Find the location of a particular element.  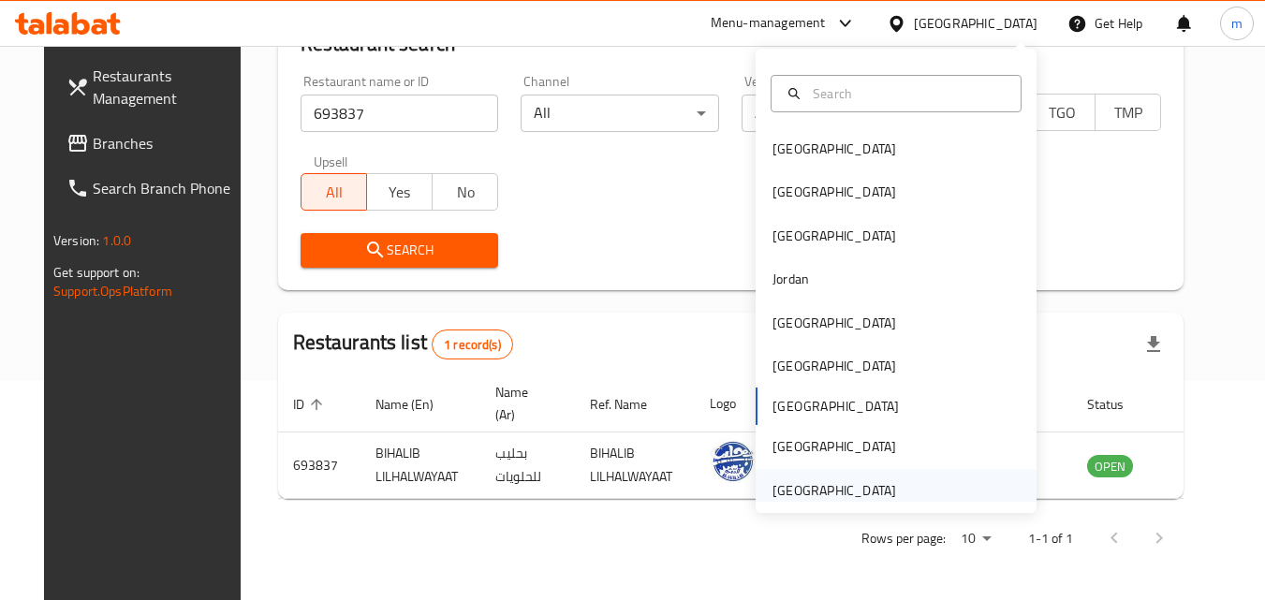

div: Rows per page: is located at coordinates (976, 539).